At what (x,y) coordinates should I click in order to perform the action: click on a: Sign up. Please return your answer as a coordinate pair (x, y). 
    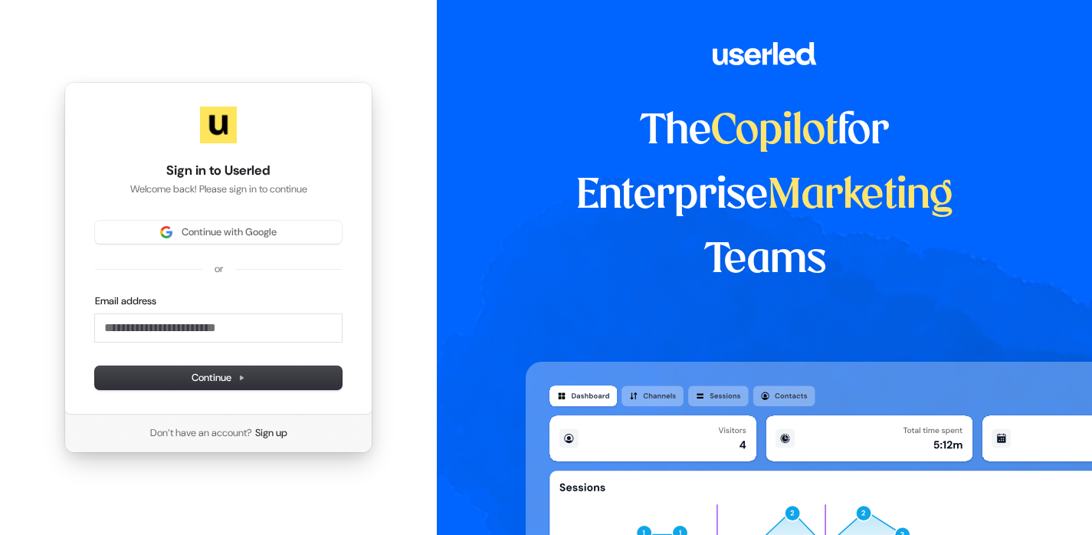
    Looking at the image, I should click on (271, 433).